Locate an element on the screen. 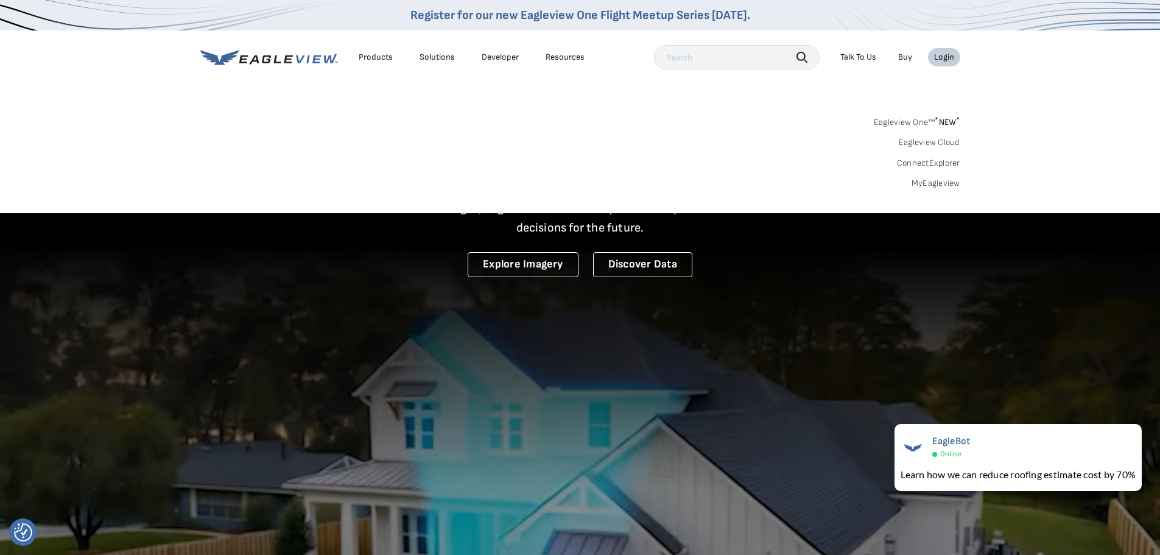 The width and height of the screenshot is (1160, 555). div: Talk To Us is located at coordinates (858, 57).